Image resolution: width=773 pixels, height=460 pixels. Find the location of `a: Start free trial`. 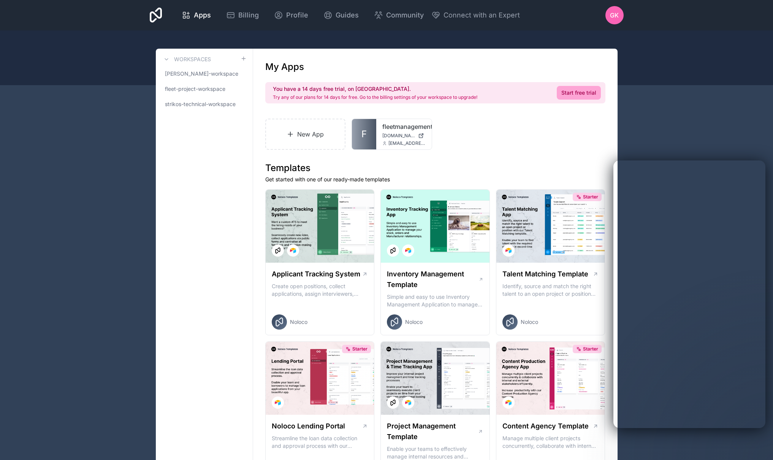

a: Start free trial is located at coordinates (579, 93).